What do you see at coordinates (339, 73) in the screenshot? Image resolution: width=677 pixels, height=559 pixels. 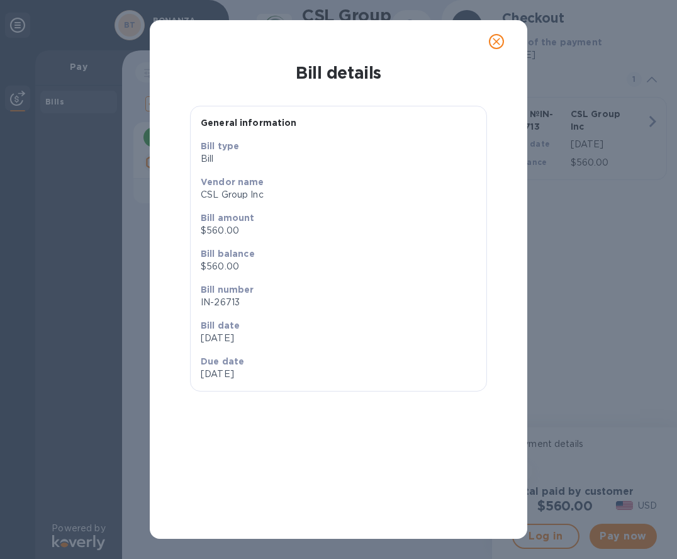 I see `h1: Bill details` at bounding box center [339, 73].